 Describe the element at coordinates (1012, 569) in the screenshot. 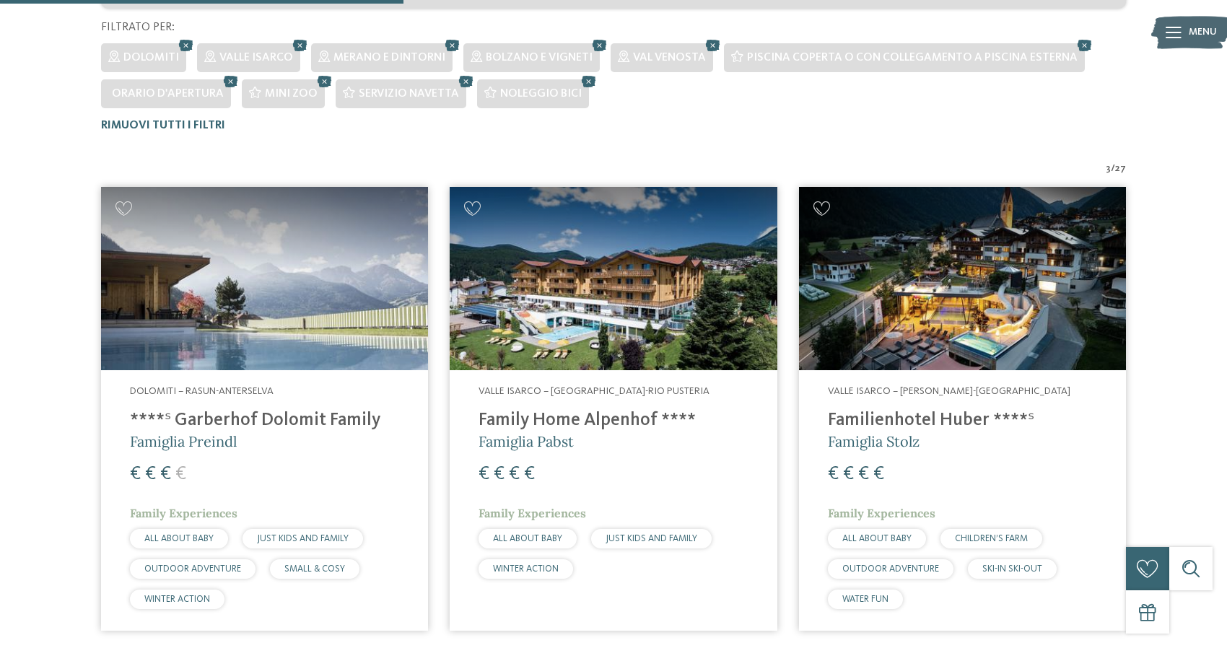

I see `span: SKI-IN SKI-OUT` at that location.